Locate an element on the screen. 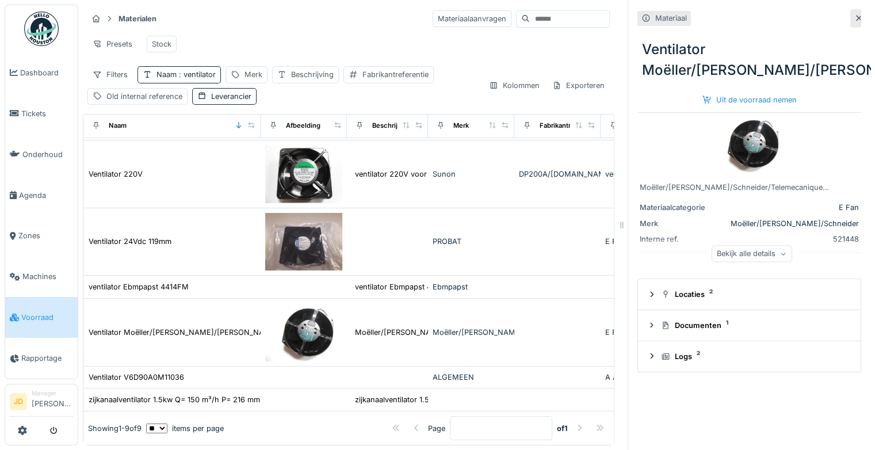 The image size is (875, 450). div: Materiaal is located at coordinates (671, 18).